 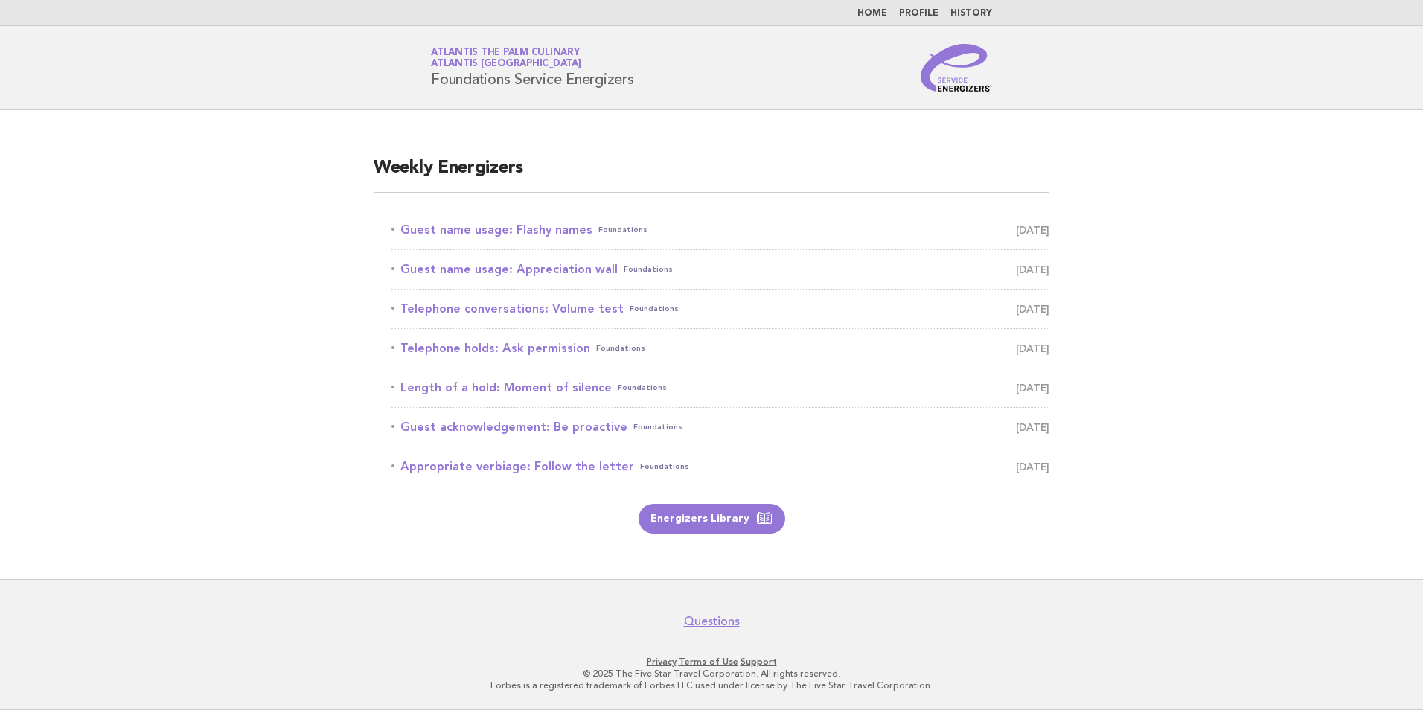 I want to click on a: Questions, so click(x=712, y=622).